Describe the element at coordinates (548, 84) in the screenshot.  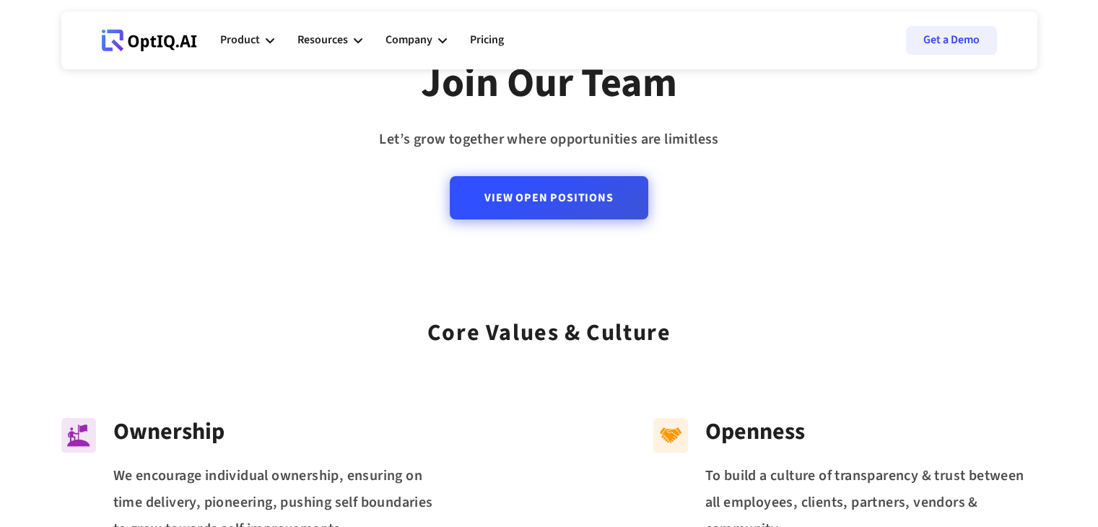
I see `div: Join Our Team` at that location.